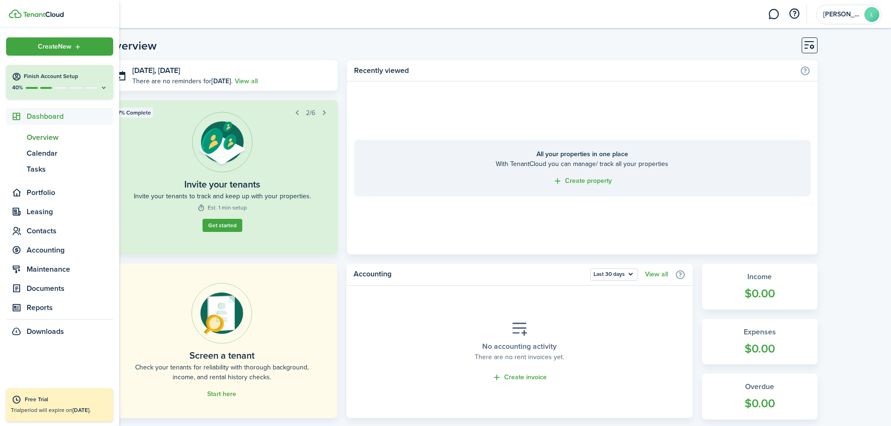  What do you see at coordinates (519, 377) in the screenshot?
I see `a: Create invoice` at bounding box center [519, 377].